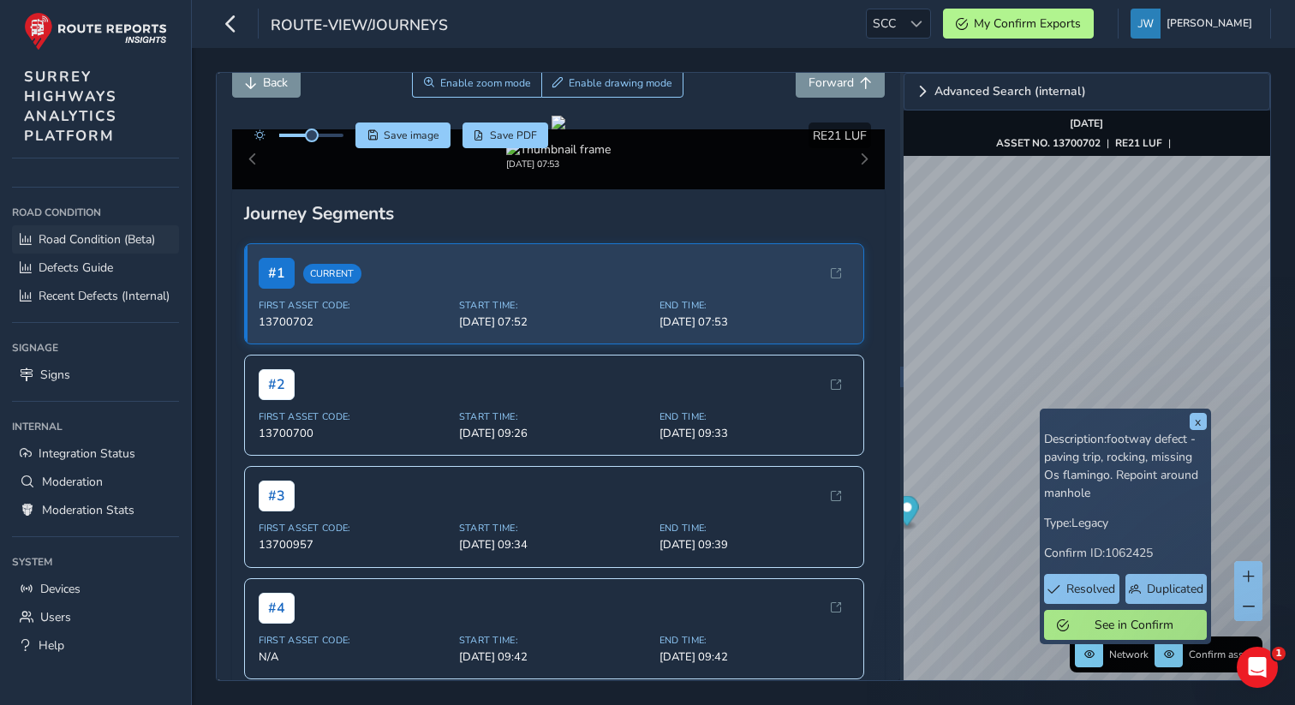 The height and width of the screenshot is (705, 1295). I want to click on span: 13700702, so click(354, 322).